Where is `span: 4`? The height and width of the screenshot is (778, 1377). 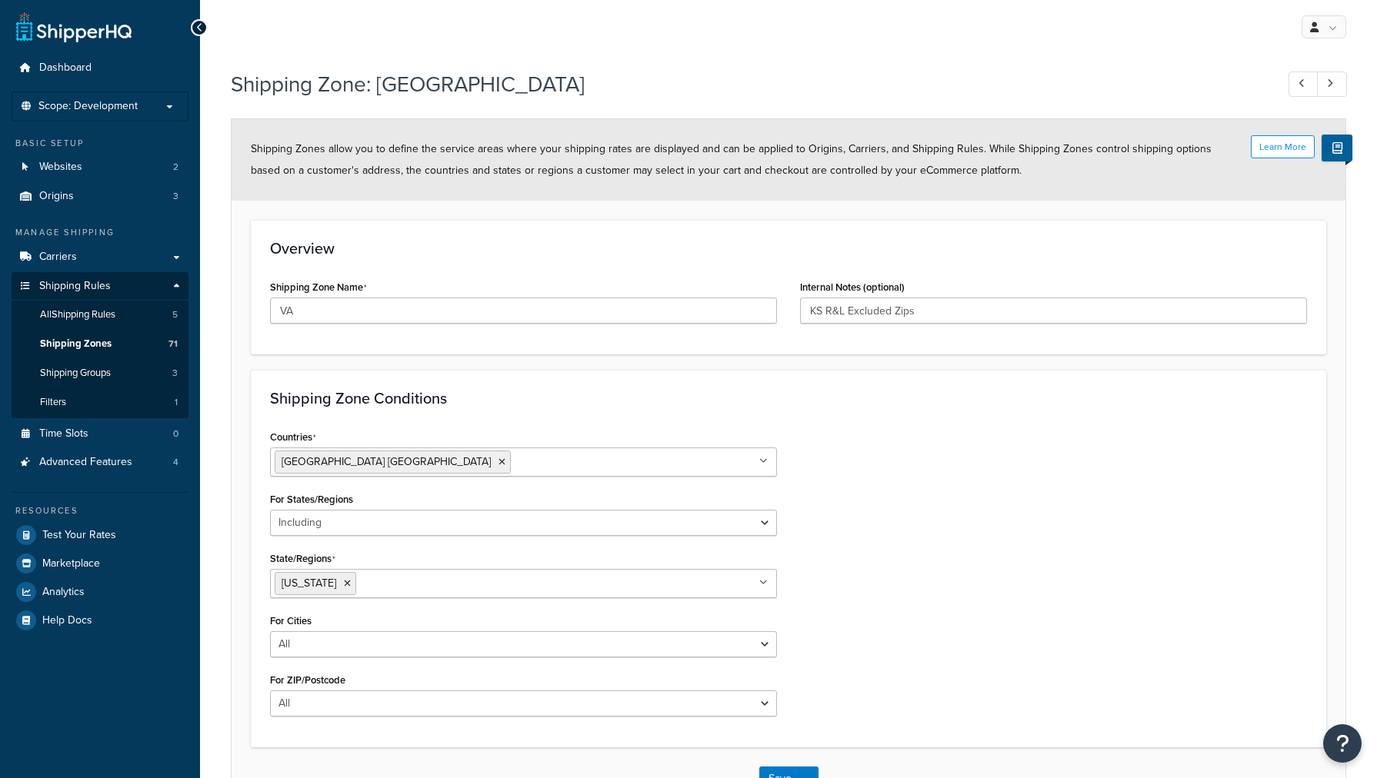 span: 4 is located at coordinates (175, 462).